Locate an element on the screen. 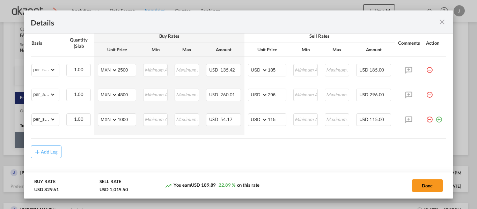 This screenshot has width=477, height=209. button: Add Leg is located at coordinates (46, 152).